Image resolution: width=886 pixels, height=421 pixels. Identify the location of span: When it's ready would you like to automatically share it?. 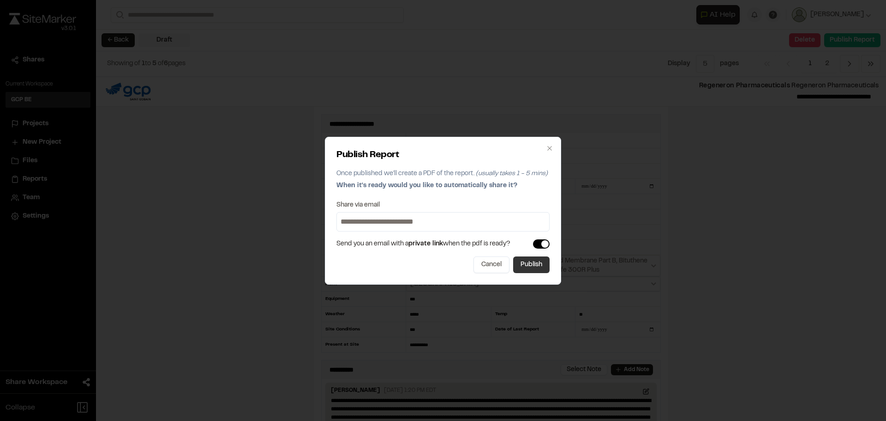
(427, 186).